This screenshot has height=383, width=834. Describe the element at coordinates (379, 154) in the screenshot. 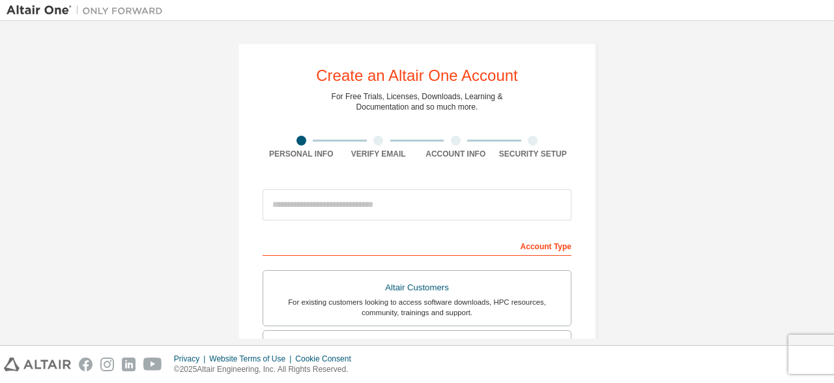

I see `div: Verify Email` at that location.